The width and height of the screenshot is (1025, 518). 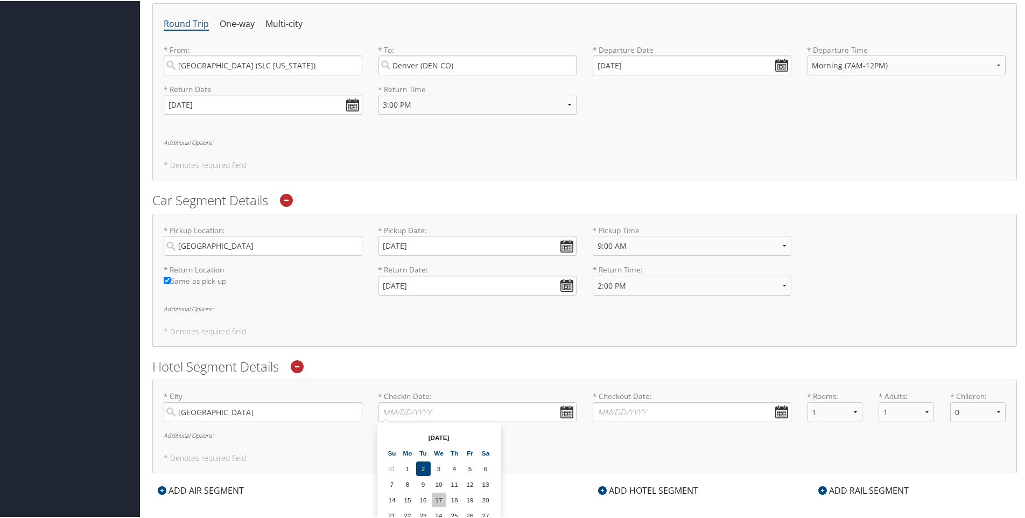 I want to click on label: * Checkout Date:, so click(x=692, y=405).